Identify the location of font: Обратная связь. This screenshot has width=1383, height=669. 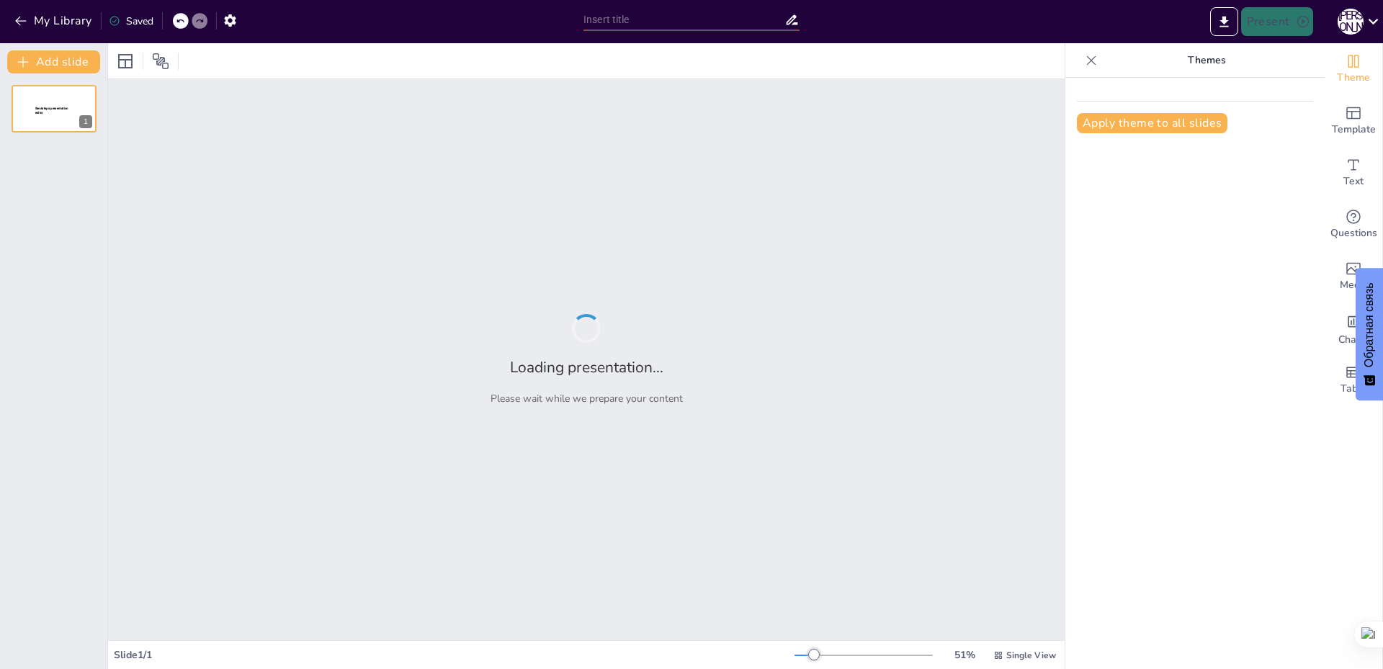
(1369, 326).